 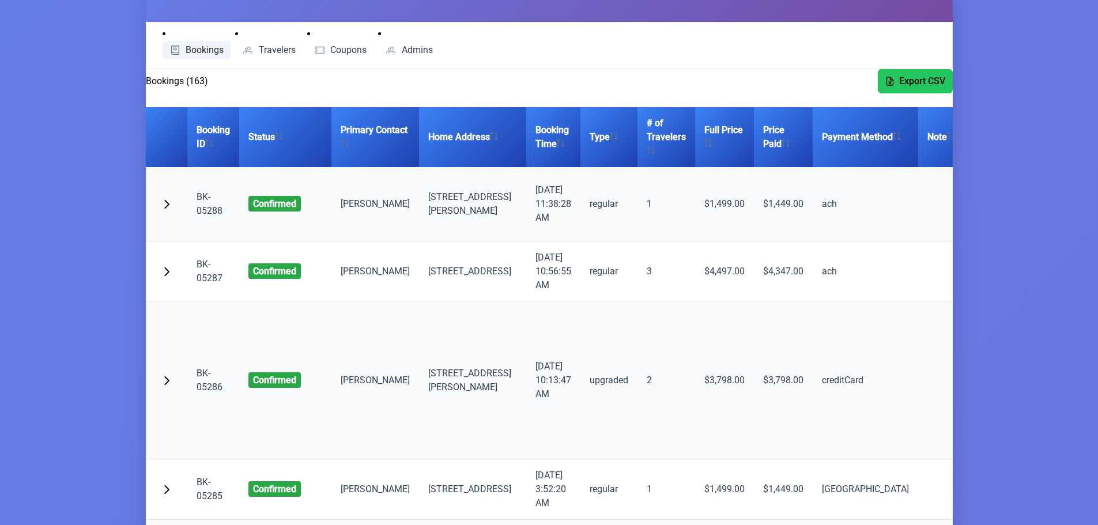 I want to click on td: upgraded, so click(x=609, y=380).